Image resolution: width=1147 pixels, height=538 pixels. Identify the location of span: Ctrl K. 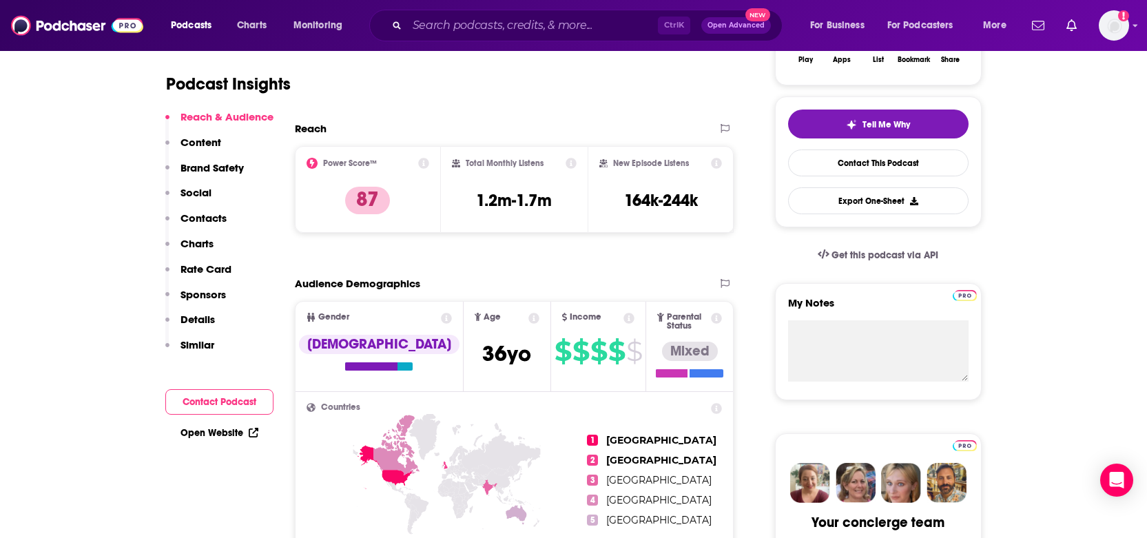
(674, 25).